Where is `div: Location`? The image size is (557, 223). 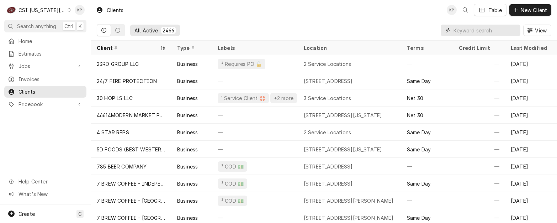
div: Location is located at coordinates (350, 48).